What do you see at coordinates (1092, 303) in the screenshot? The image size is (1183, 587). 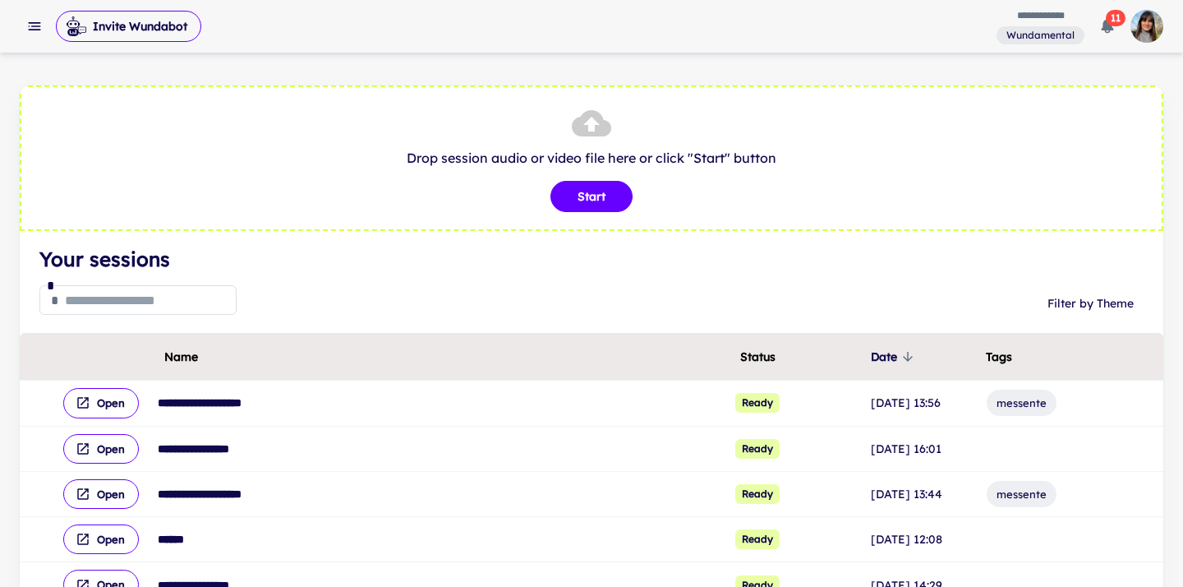 I see `button: Filter by Theme` at bounding box center [1092, 303].